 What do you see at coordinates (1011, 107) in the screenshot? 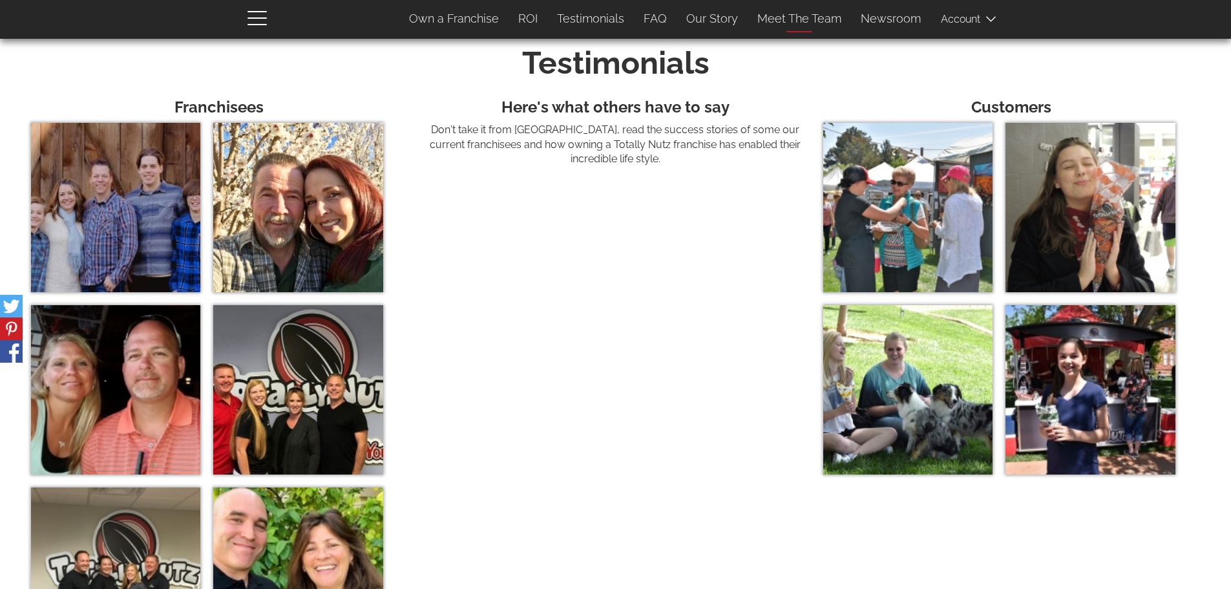
I see `h3: Customers` at bounding box center [1011, 107].